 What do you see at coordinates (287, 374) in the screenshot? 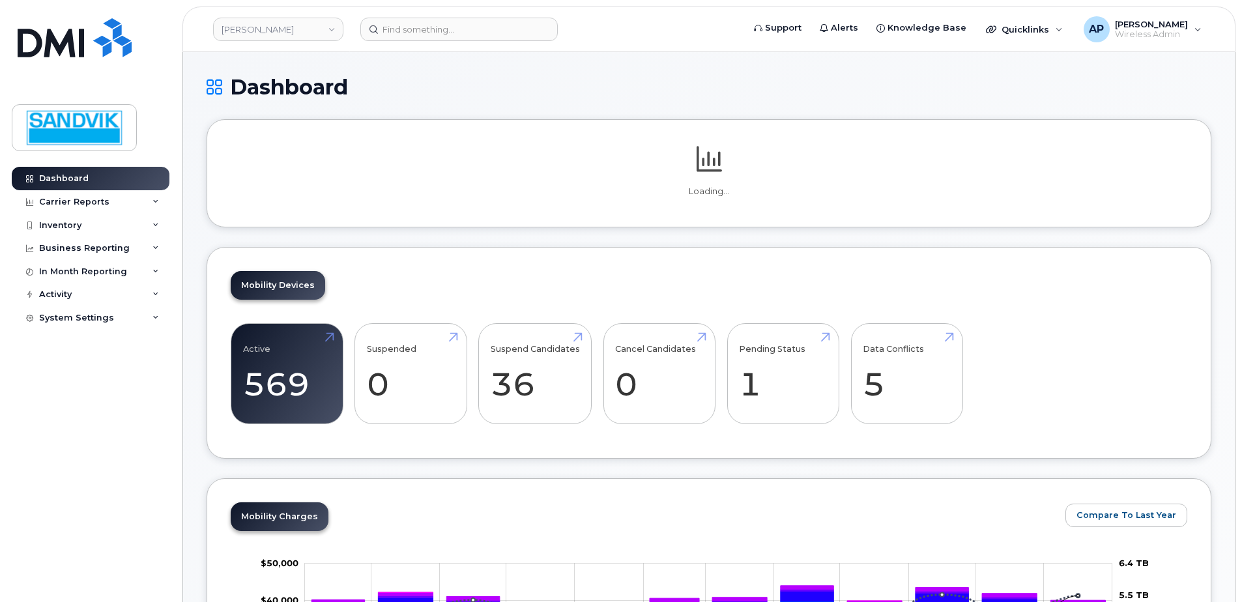
I see `a: Active 569` at bounding box center [287, 374].